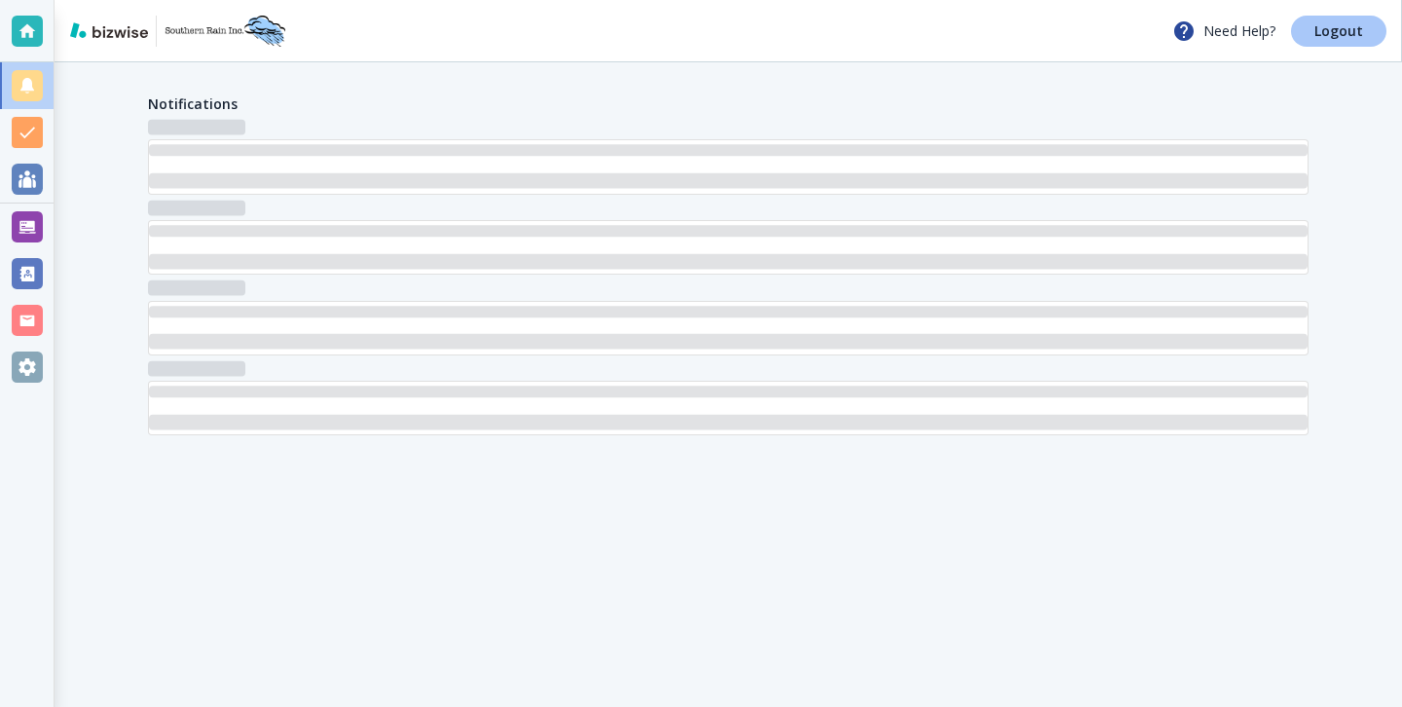 This screenshot has width=1402, height=707. I want to click on img: bizwise, so click(109, 30).